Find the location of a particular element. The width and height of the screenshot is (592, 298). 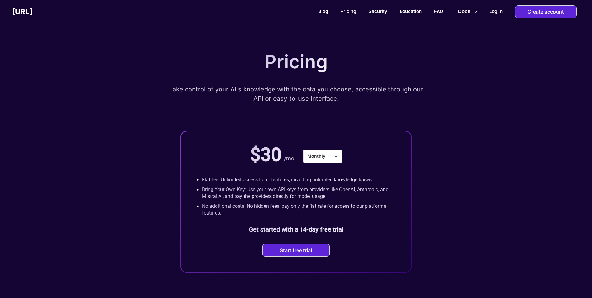

div: Monthly is located at coordinates (322, 156).